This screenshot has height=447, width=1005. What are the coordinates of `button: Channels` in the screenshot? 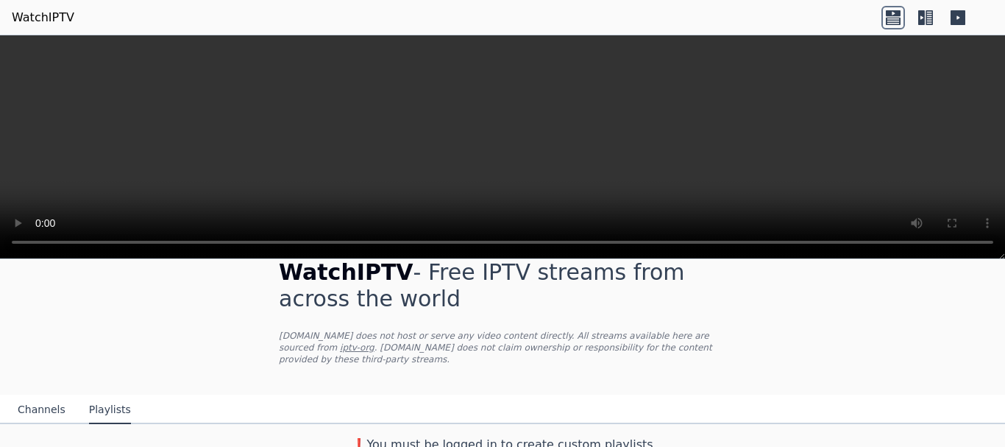 It's located at (41, 410).